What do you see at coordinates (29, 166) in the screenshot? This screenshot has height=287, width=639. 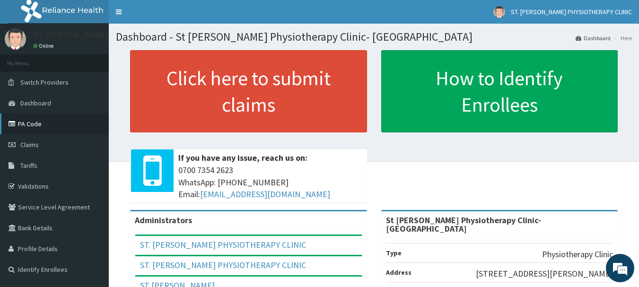 I see `span: Tariffs` at bounding box center [29, 166].